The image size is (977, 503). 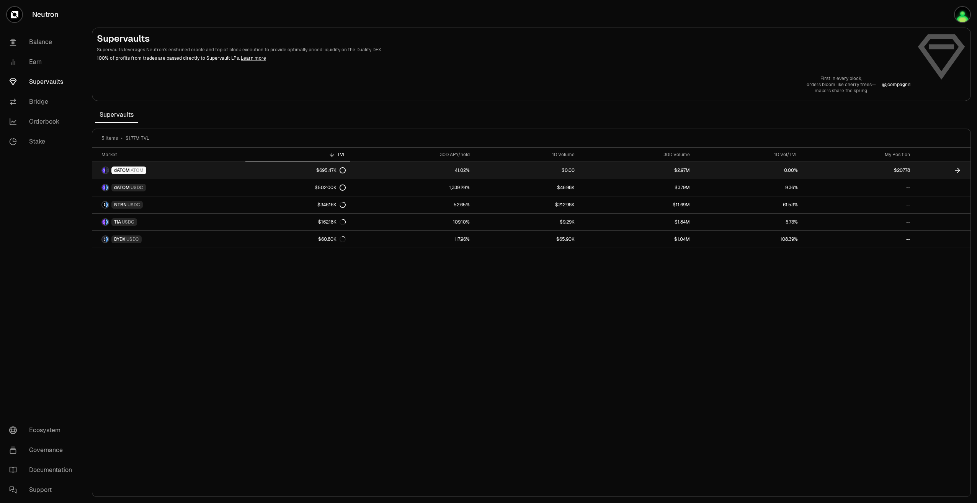 I want to click on a: Stake, so click(x=43, y=142).